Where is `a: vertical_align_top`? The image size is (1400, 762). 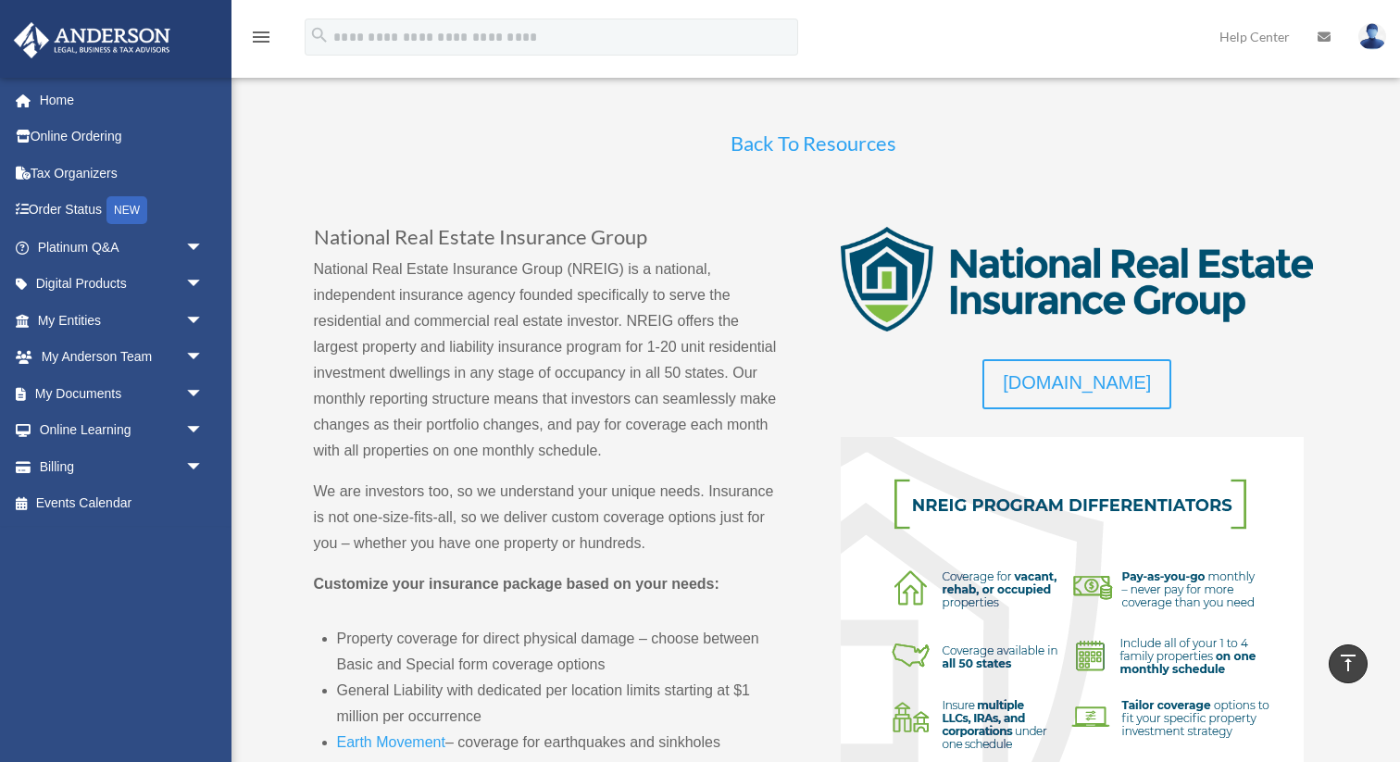 a: vertical_align_top is located at coordinates (1348, 664).